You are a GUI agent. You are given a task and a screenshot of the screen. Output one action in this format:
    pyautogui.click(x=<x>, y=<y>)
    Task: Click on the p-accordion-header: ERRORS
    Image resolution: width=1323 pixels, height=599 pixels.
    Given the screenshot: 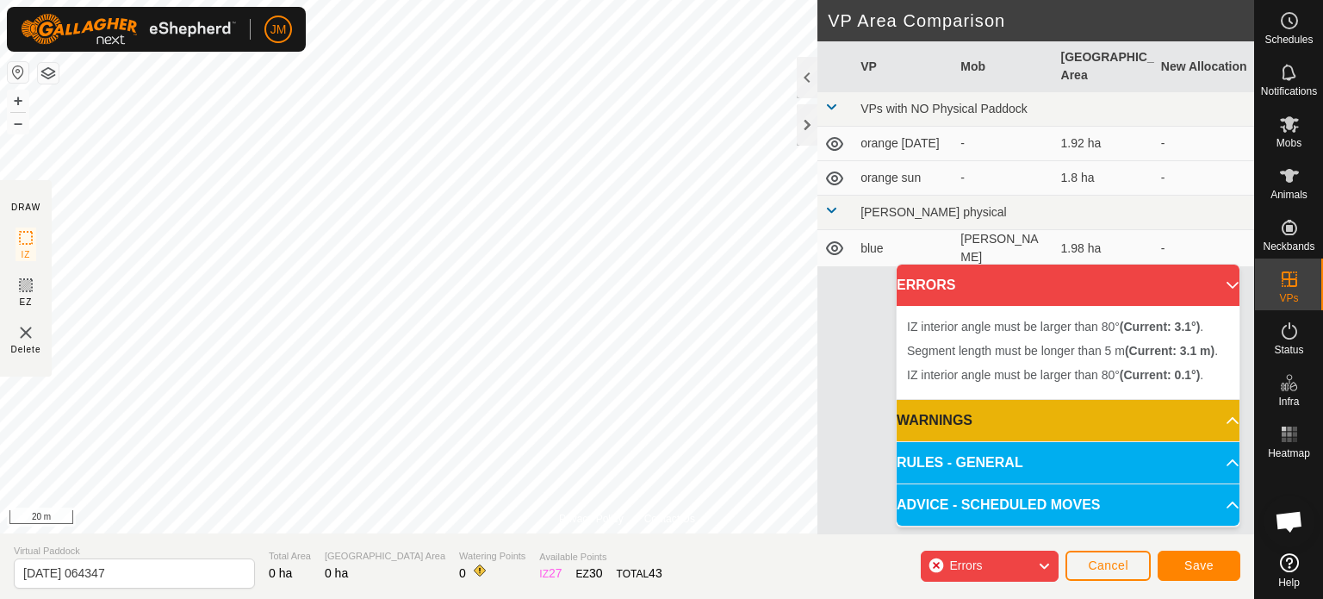 What is the action you would take?
    pyautogui.click(x=1068, y=285)
    